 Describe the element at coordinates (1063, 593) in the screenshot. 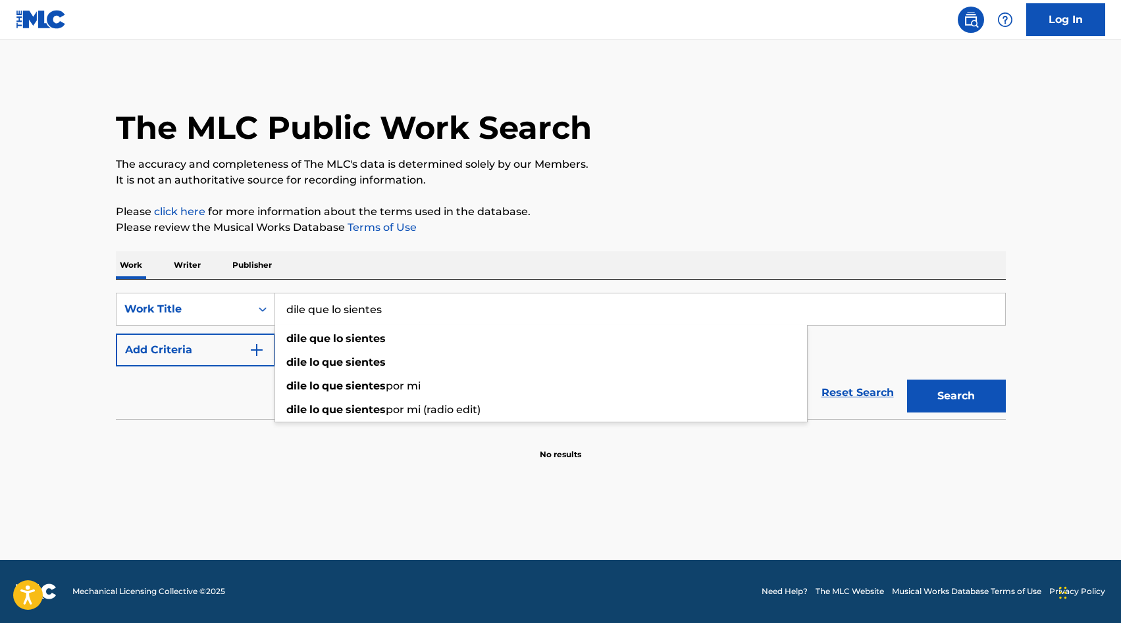

I see `div: Arrastrar` at that location.